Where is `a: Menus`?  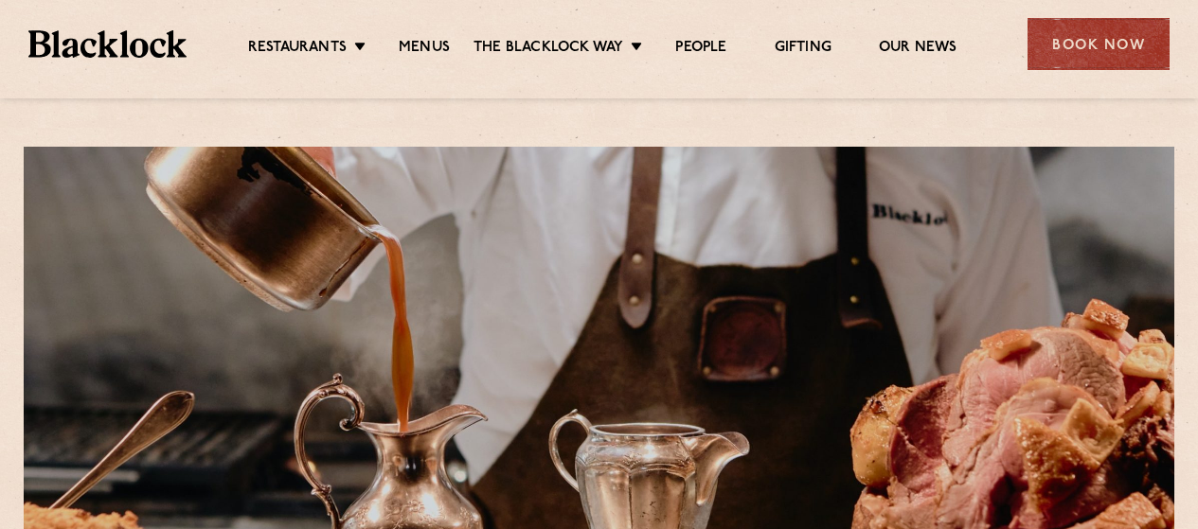 a: Menus is located at coordinates (424, 49).